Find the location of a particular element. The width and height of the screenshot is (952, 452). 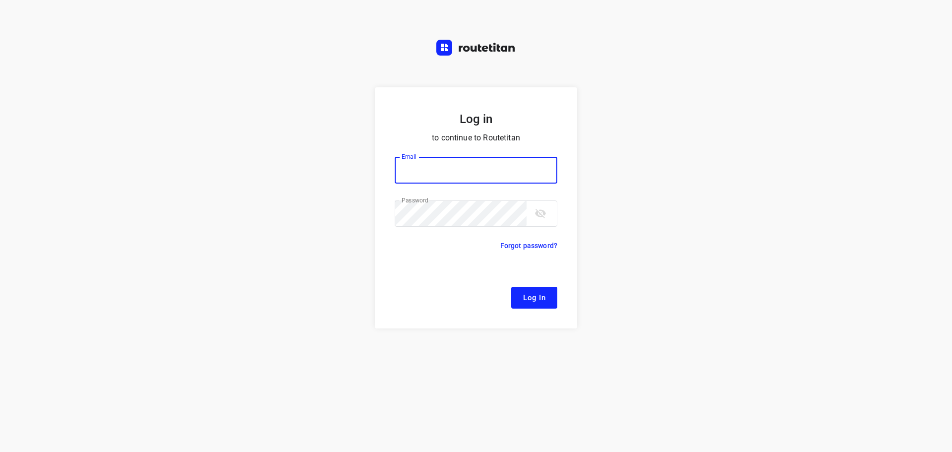

h5: Log in is located at coordinates (476, 119).